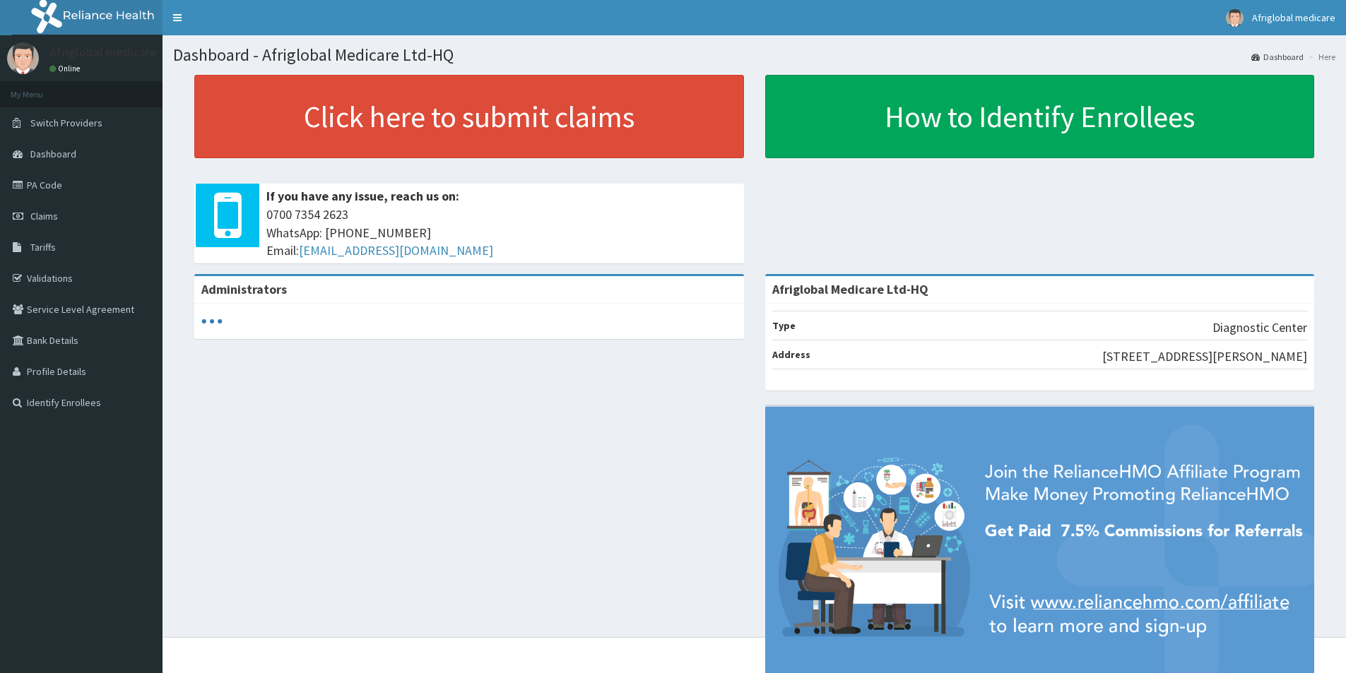  I want to click on span: Claims, so click(44, 216).